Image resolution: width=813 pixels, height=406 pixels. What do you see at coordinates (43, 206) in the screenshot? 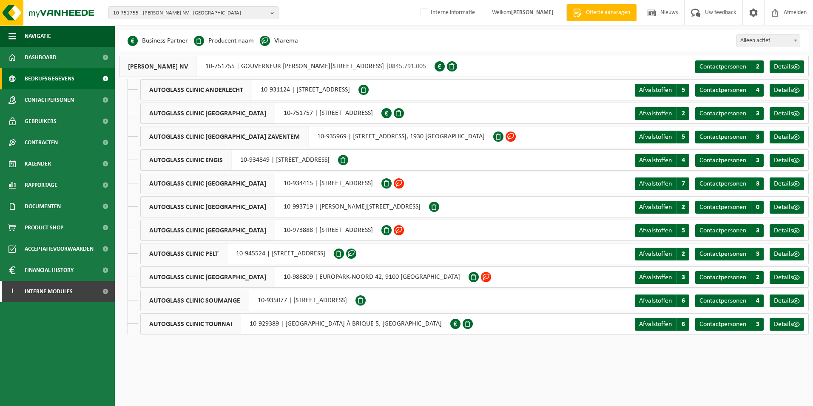
I see `span: Documenten` at bounding box center [43, 206].